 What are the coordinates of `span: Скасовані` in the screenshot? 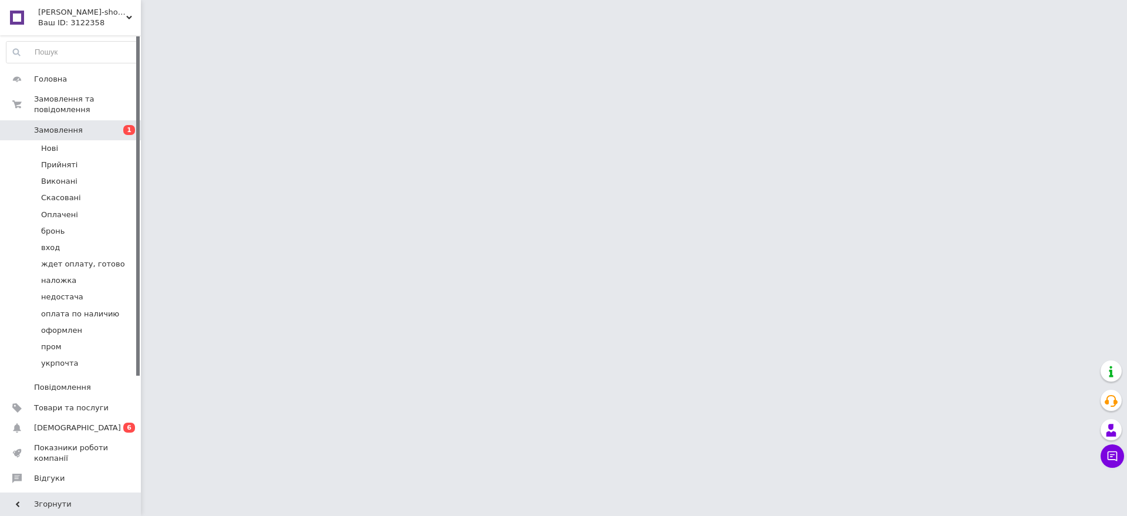 It's located at (61, 198).